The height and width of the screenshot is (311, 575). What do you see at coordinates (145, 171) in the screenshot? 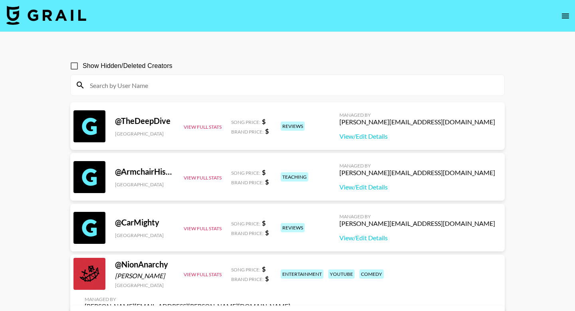
I see `div: @ ArmchairHistorian` at bounding box center [145, 171].